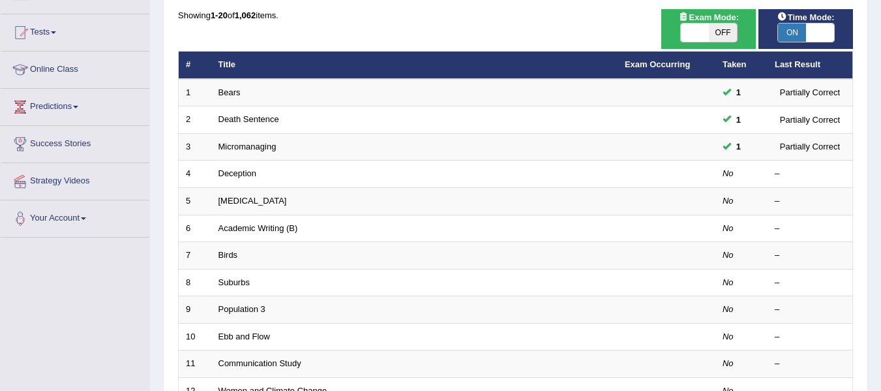 Image resolution: width=881 pixels, height=391 pixels. What do you see at coordinates (742, 65) in the screenshot?
I see `th: Taken` at bounding box center [742, 65].